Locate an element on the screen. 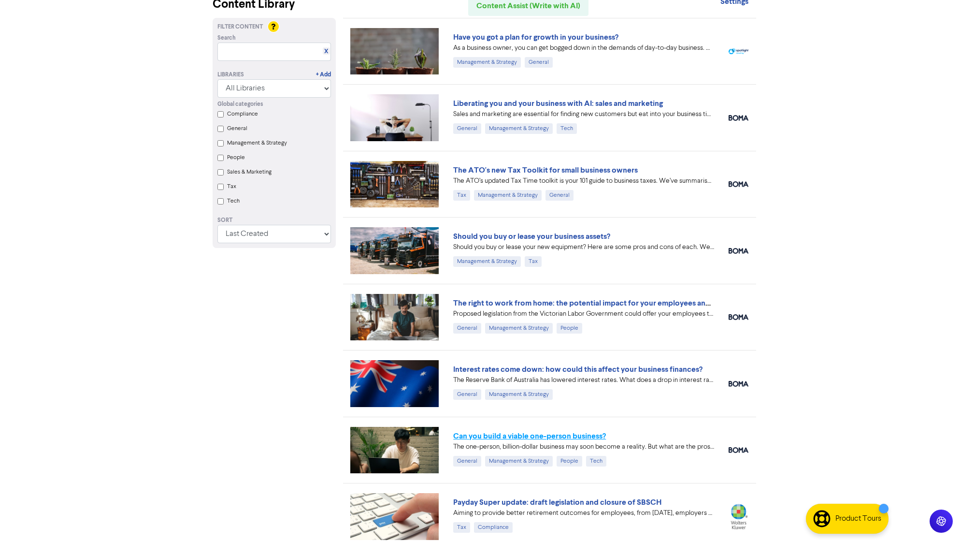 The height and width of the screenshot is (541, 961). div: Aiming to provide better retirement outcomes for employees, from 1 July 2026, employers will be r... is located at coordinates (584, 513).